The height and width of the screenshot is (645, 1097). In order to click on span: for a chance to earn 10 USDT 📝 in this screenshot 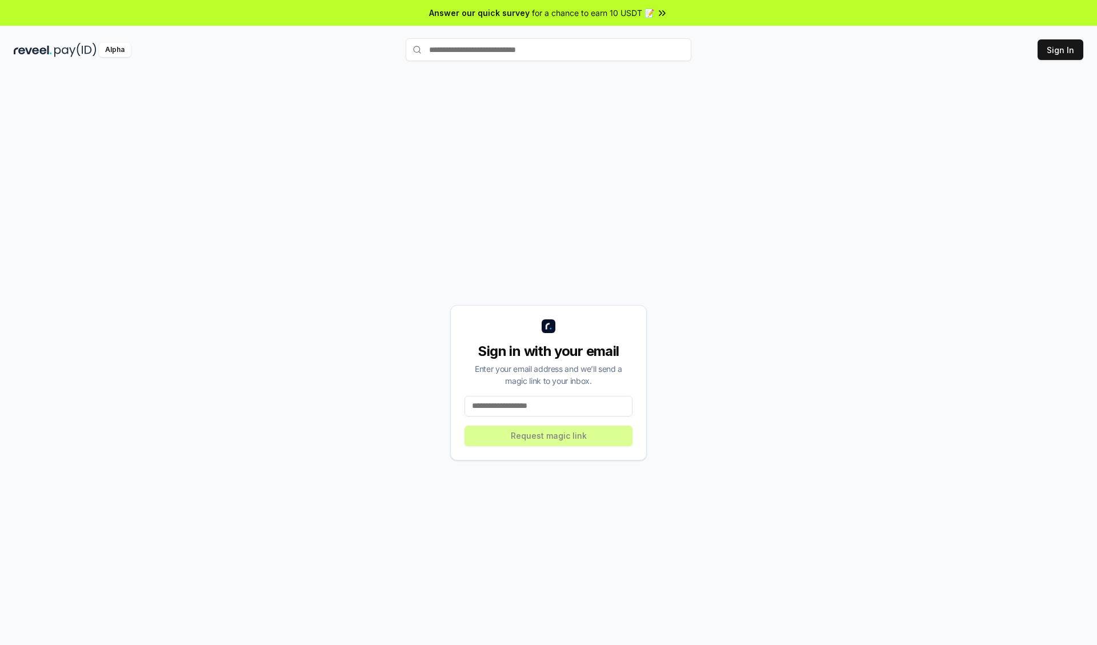, I will do `click(593, 13)`.